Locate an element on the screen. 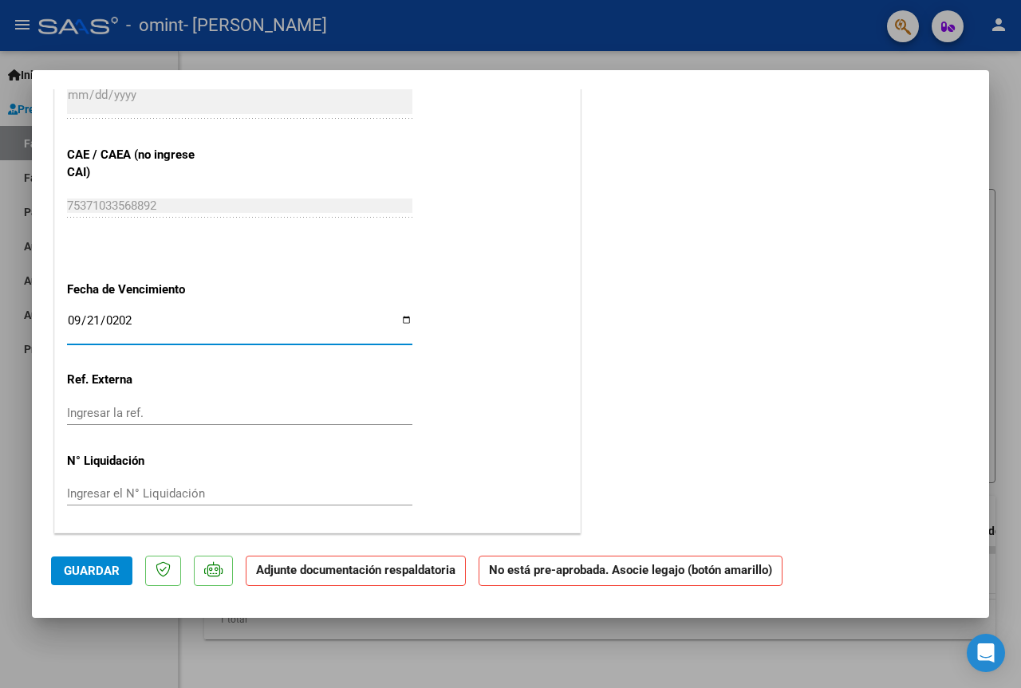 The width and height of the screenshot is (1021, 688). p: Ref. Externa is located at coordinates (142, 380).